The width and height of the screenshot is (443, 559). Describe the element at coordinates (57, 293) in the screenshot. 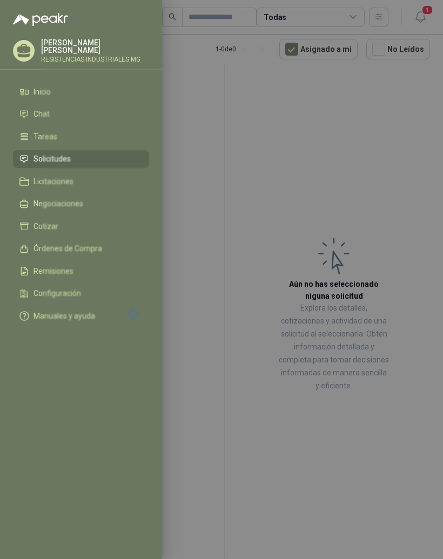

I see `span: Configuración` at that location.